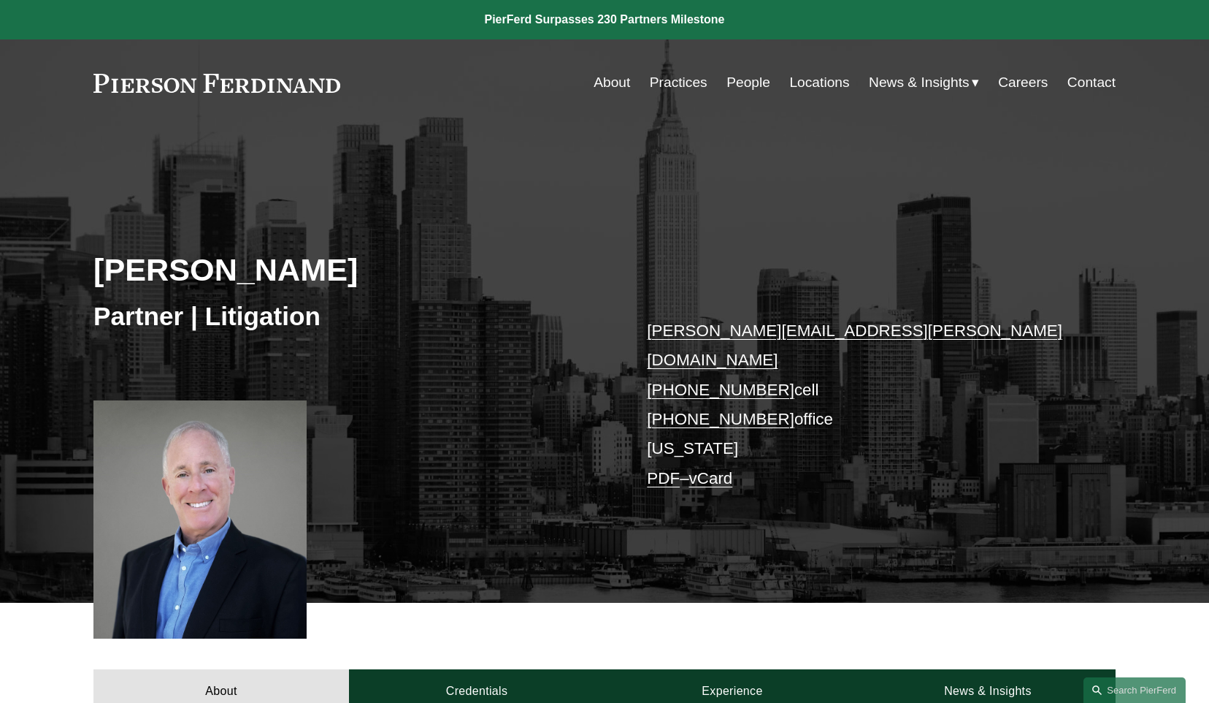  I want to click on a: vCard, so click(711, 478).